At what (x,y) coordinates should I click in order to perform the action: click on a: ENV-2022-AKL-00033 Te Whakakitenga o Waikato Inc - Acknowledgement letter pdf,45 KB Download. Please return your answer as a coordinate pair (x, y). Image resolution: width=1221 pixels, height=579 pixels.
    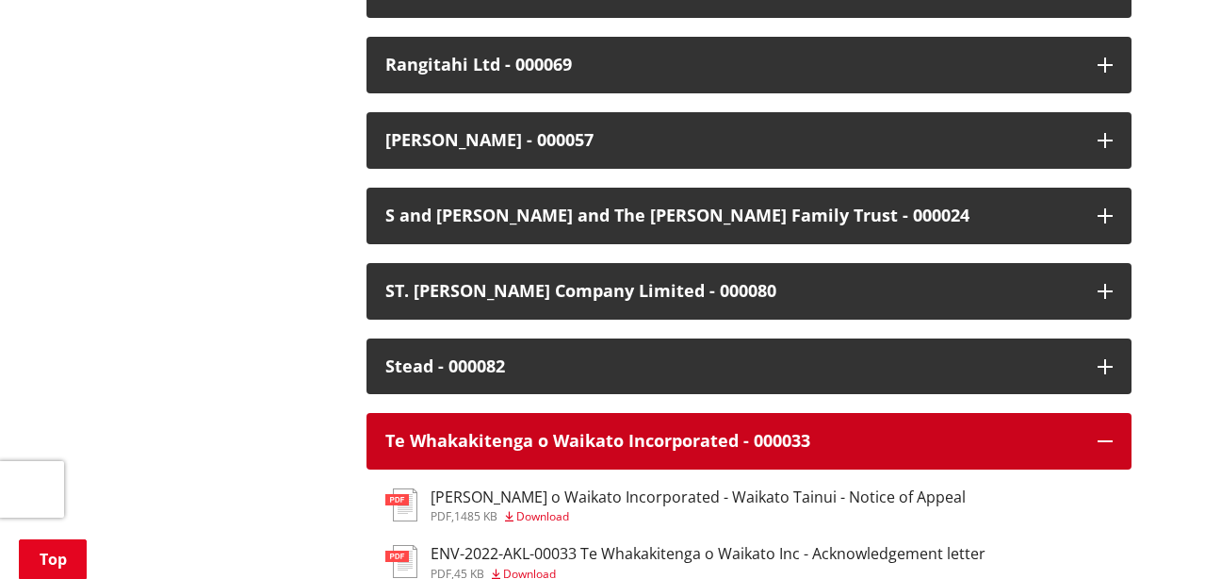
    Looking at the image, I should click on (685, 562).